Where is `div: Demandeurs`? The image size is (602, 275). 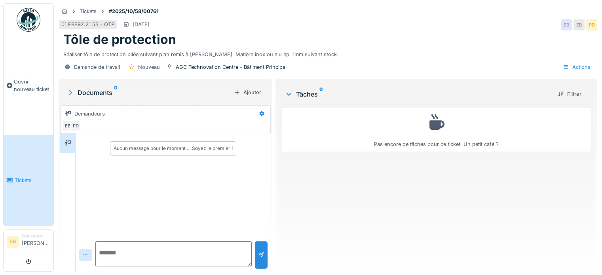 div: Demandeurs is located at coordinates (89, 114).